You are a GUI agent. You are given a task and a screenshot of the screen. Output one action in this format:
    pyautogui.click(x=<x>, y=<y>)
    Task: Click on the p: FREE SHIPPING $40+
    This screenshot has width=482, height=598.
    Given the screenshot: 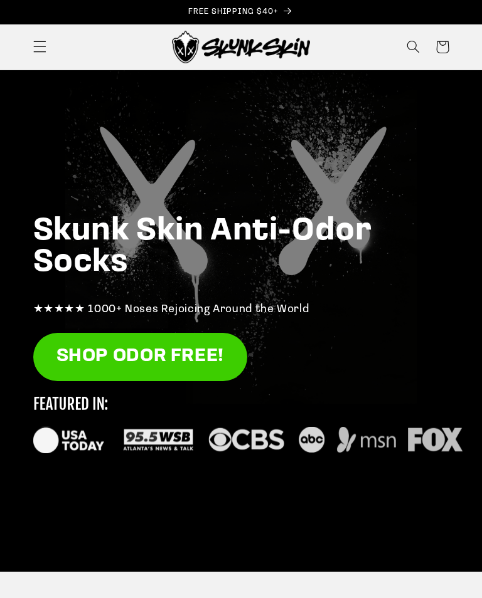 What is the action you would take?
    pyautogui.click(x=241, y=12)
    